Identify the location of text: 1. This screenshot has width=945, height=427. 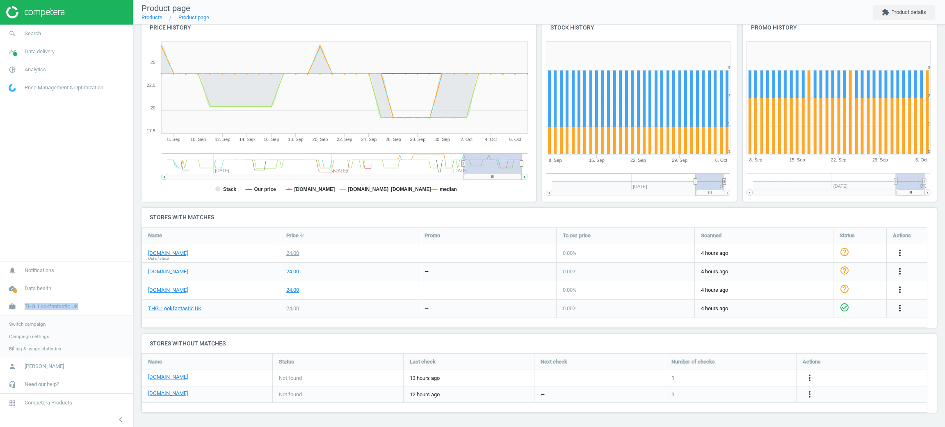
(729, 124).